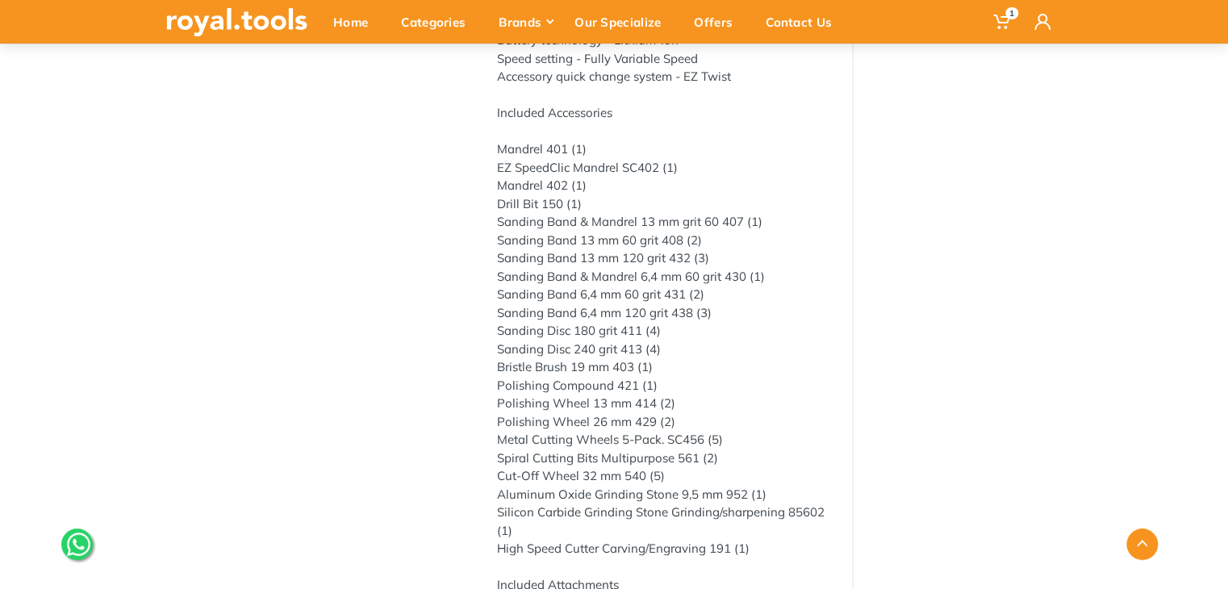 This screenshot has height=589, width=1228. What do you see at coordinates (662, 258) in the screenshot?
I see `div: Sanding Band 13 mm 120 grit 432 (3)` at bounding box center [662, 258].